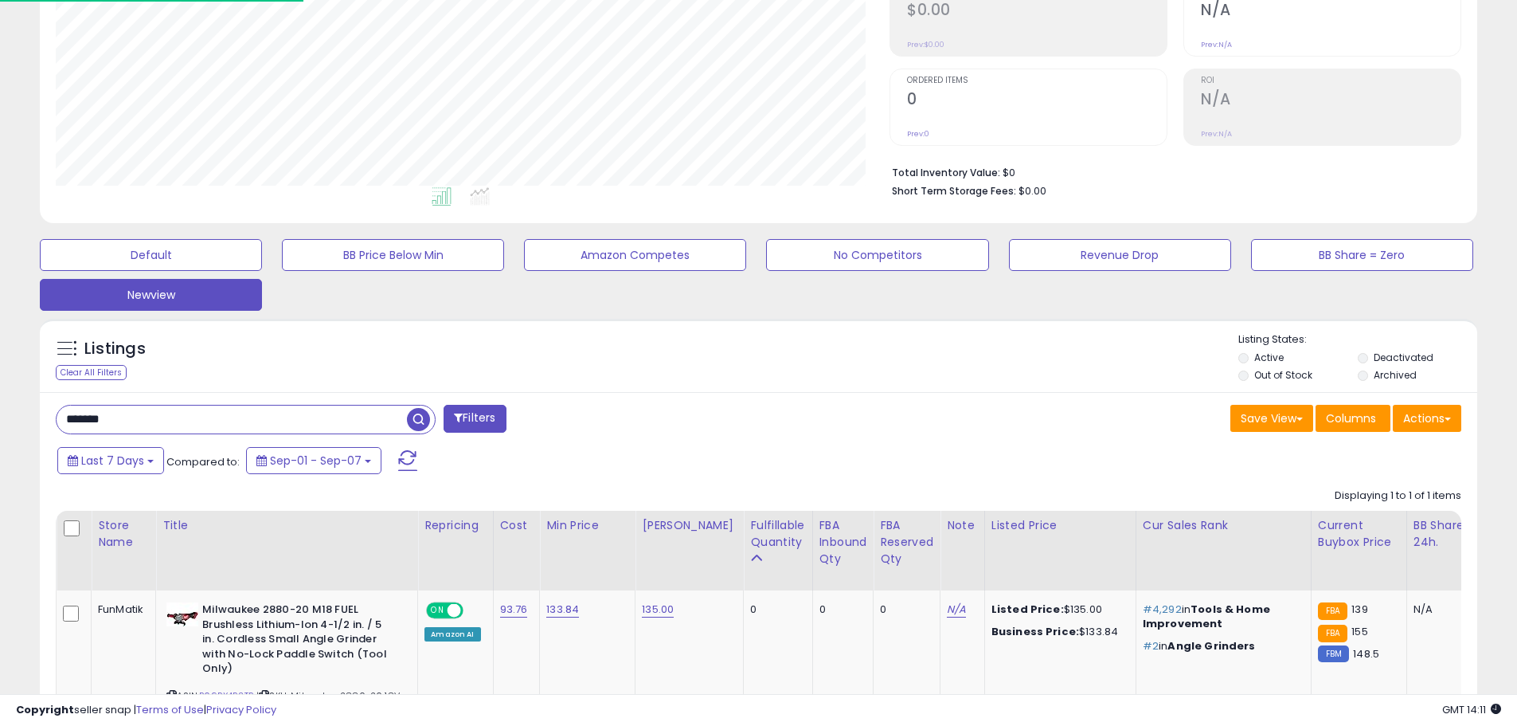 This screenshot has height=726, width=1517. Describe the element at coordinates (962, 525) in the screenshot. I see `div: Note` at that location.